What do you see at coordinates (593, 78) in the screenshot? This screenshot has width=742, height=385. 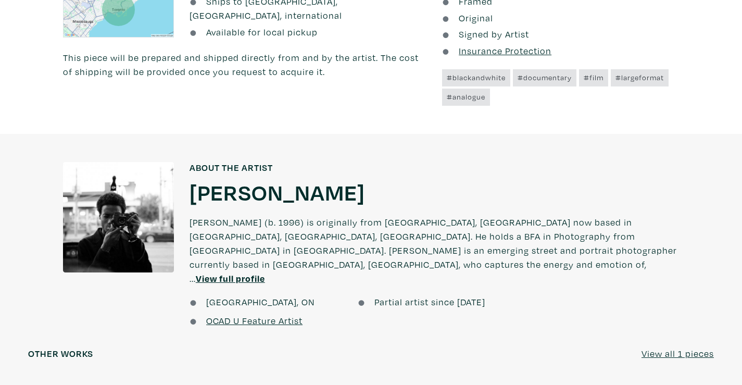 I see `a: #film` at bounding box center [593, 78].